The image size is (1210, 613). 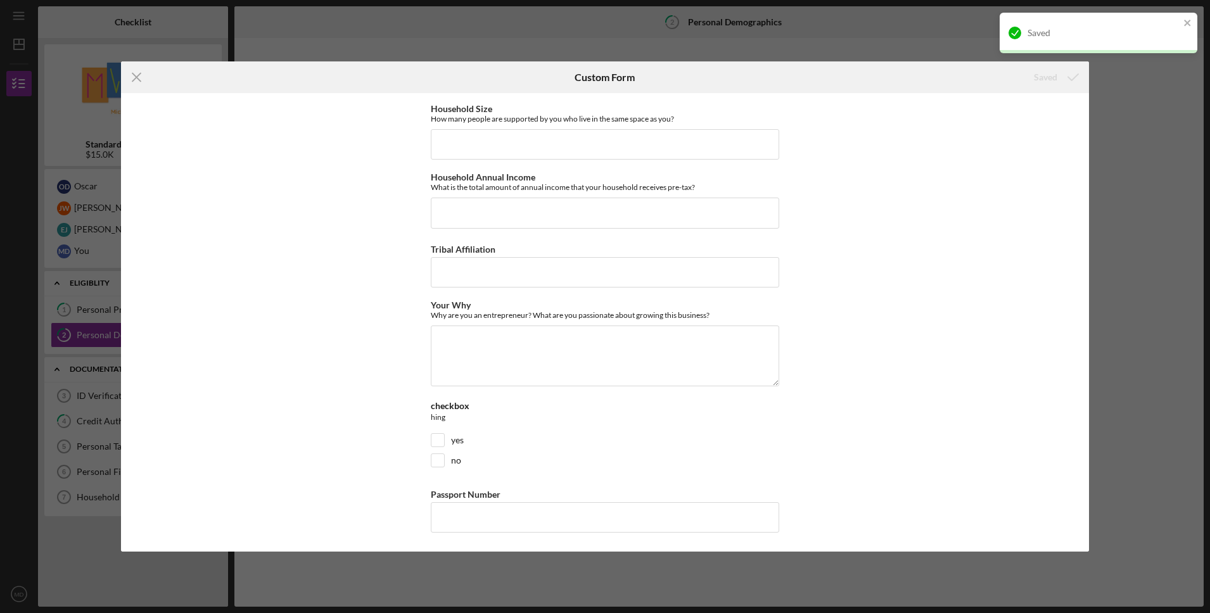 I want to click on div: What is the total amount of annual income that your household receives pre-tax?, so click(x=605, y=187).